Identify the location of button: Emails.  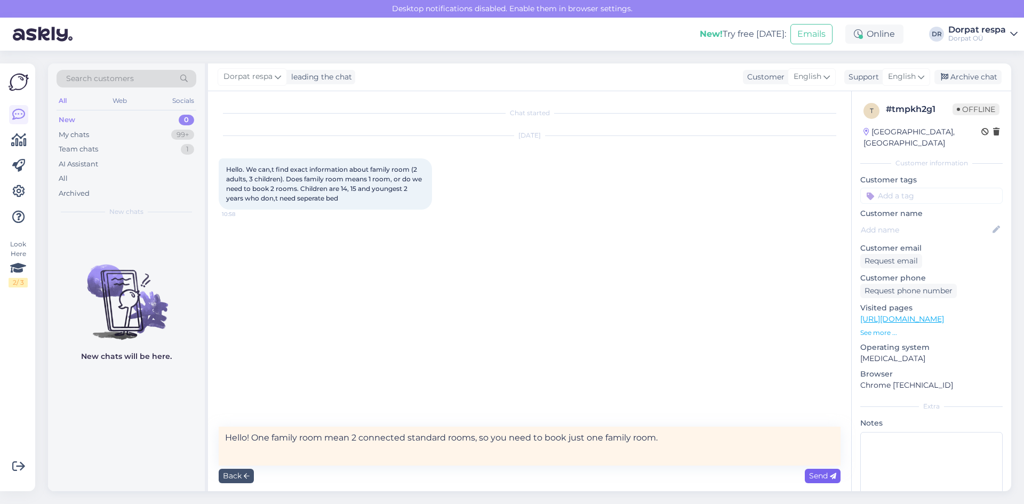
(812, 34).